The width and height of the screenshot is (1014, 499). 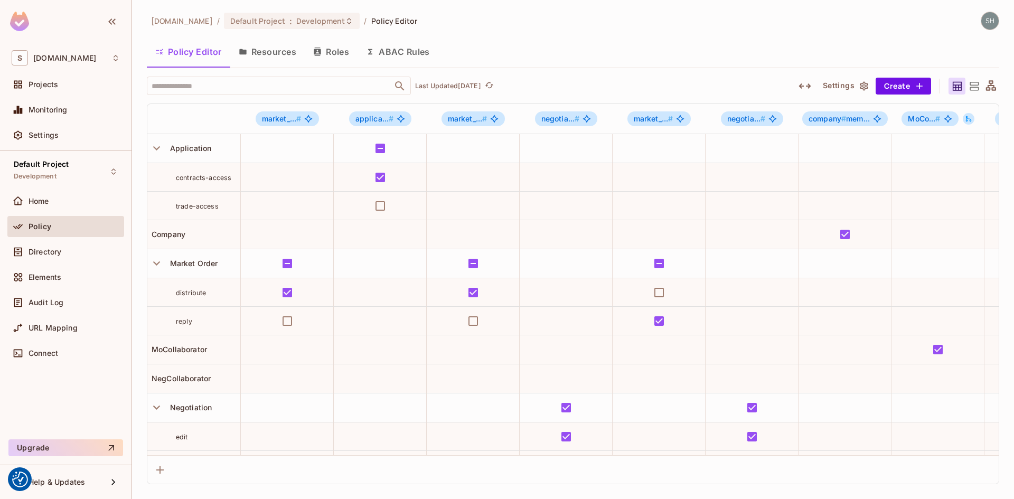 What do you see at coordinates (20, 58) in the screenshot?
I see `span: S` at bounding box center [20, 58].